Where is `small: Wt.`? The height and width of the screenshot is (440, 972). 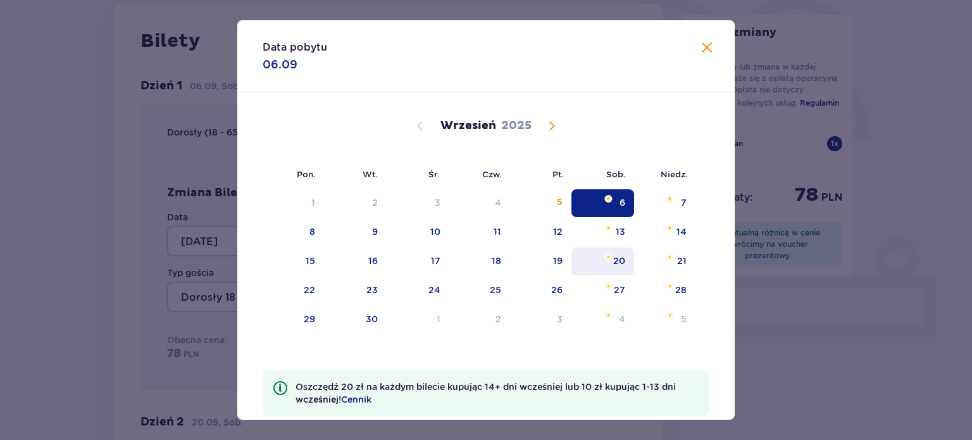
small: Wt. is located at coordinates (370, 174).